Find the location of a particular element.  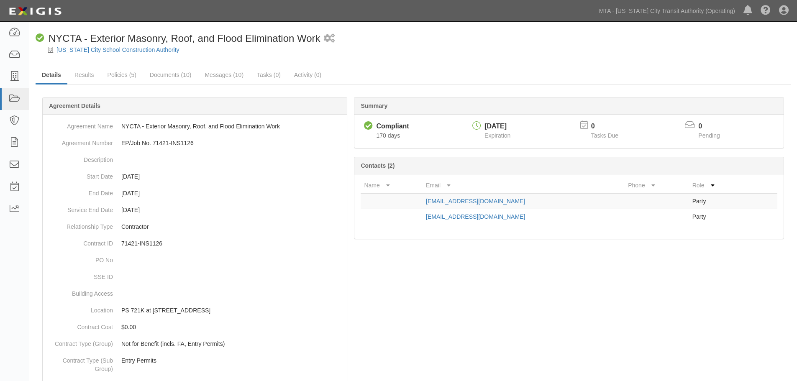

th: Name is located at coordinates (392, 185).